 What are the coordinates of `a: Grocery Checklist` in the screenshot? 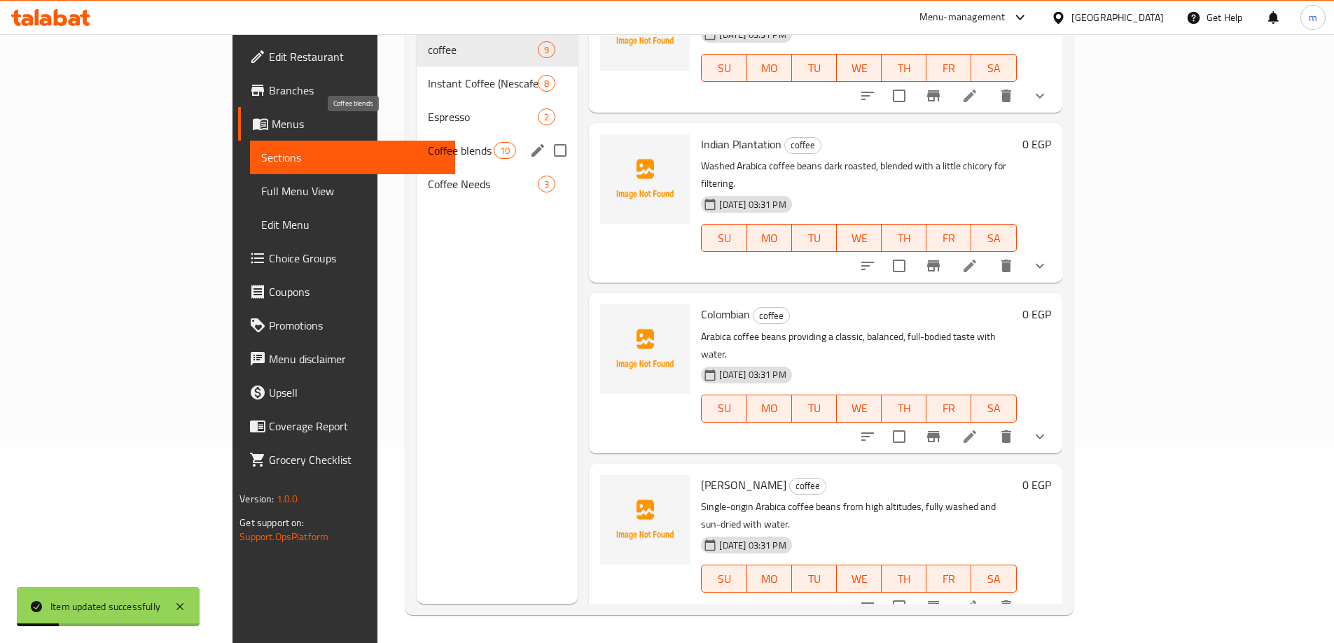 It's located at (347, 460).